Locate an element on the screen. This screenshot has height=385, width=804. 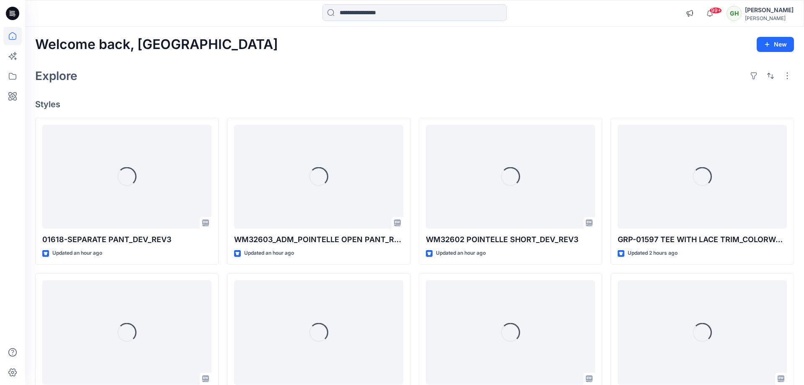
p: WM32603_ADM_POINTELLE OPEN PANT_REV3 is located at coordinates (319, 240).